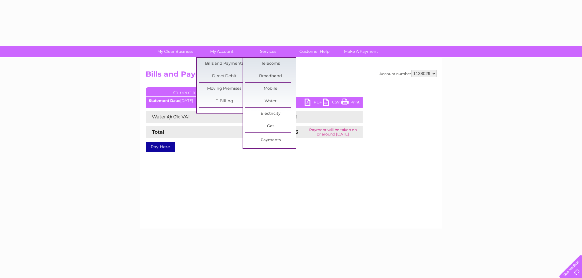 This screenshot has width=582, height=278. Describe the element at coordinates (270, 126) in the screenshot. I see `a: Gas` at that location.